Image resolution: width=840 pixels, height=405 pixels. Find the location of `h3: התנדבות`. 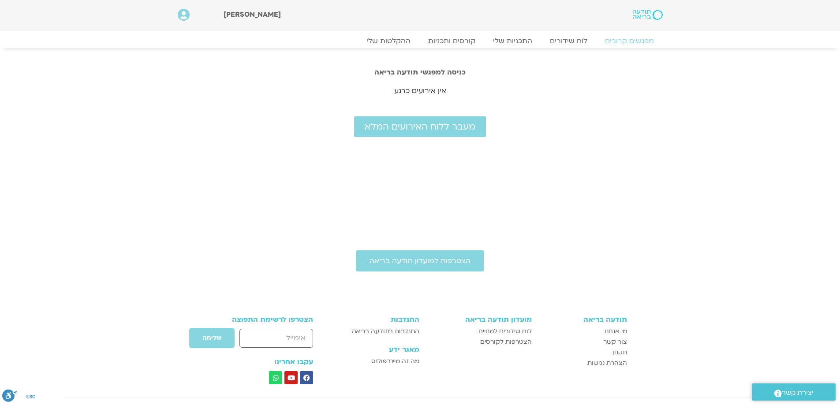

h3: התנדבות is located at coordinates (378, 320).